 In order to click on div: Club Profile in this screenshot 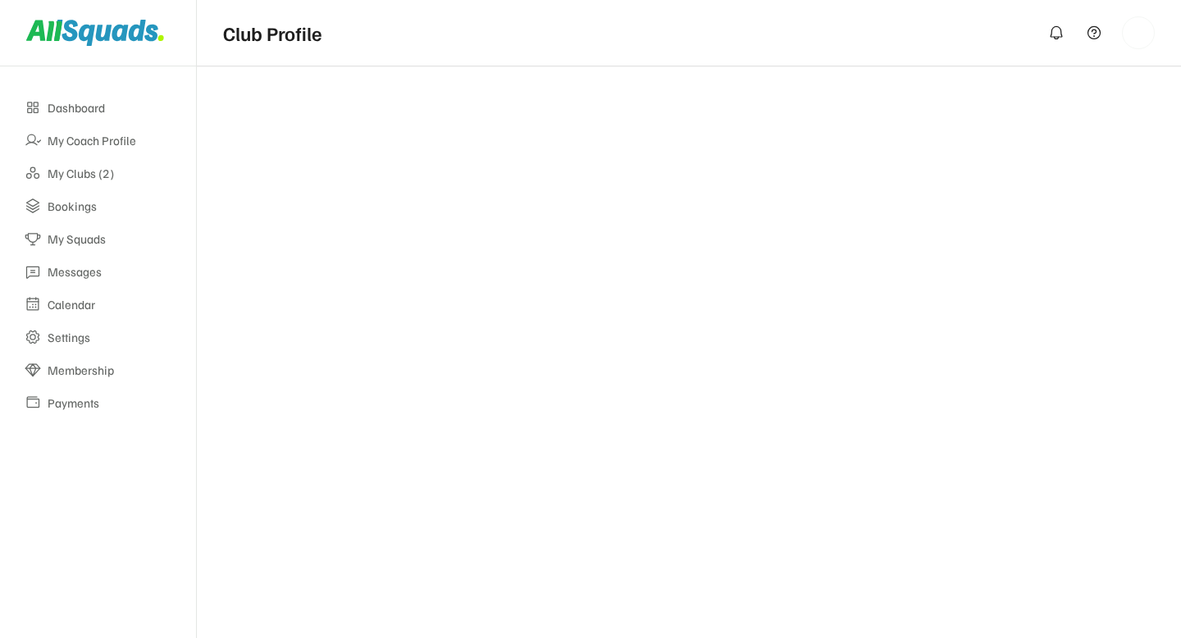, I will do `click(272, 33)`.